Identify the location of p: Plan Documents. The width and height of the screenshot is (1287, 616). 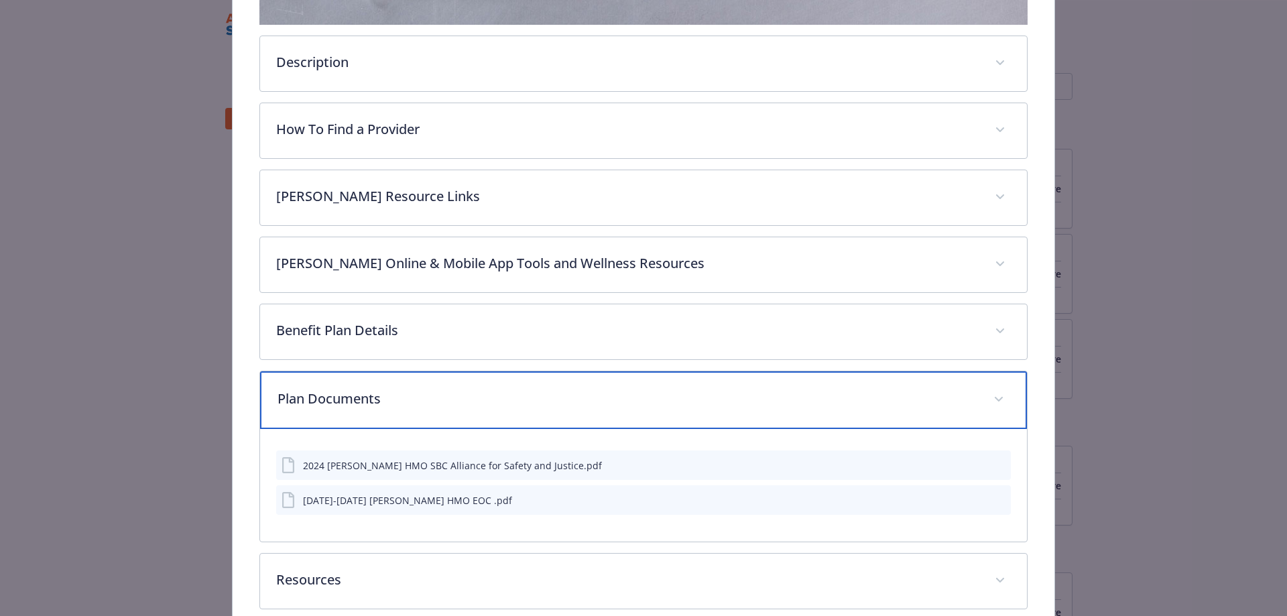
(628, 399).